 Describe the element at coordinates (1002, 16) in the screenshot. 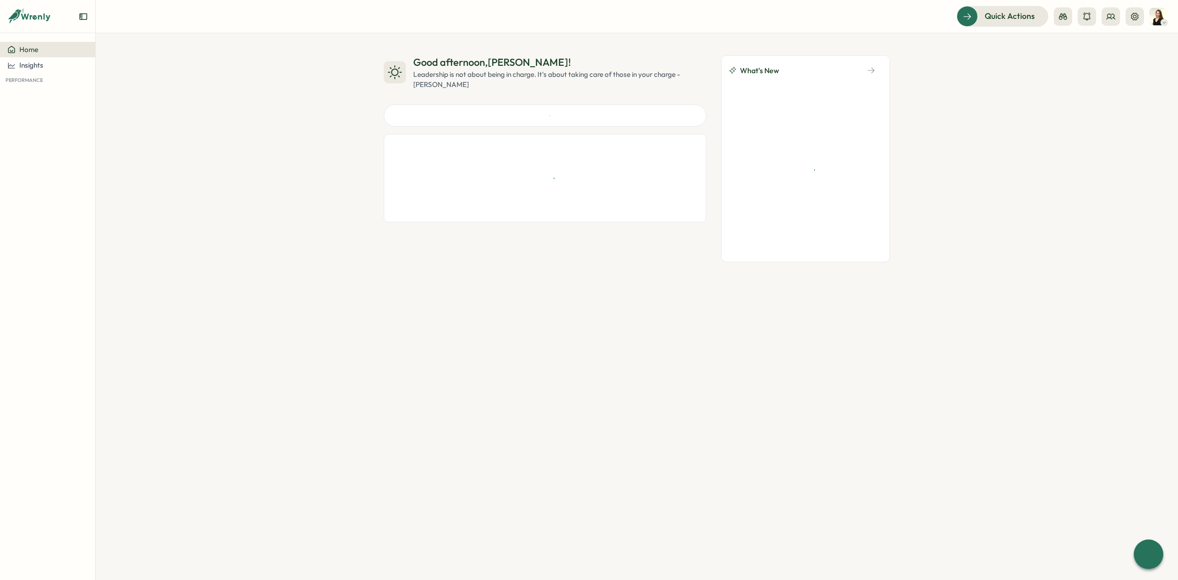

I see `button: Quick Actions` at that location.